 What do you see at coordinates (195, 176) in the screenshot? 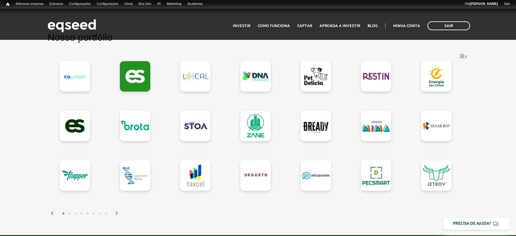
I see `a: Taxcel` at bounding box center [195, 176].